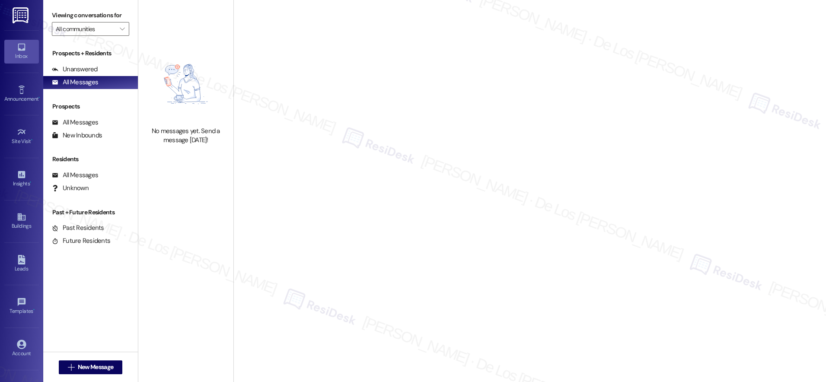  I want to click on a: Inbox, so click(22, 51).